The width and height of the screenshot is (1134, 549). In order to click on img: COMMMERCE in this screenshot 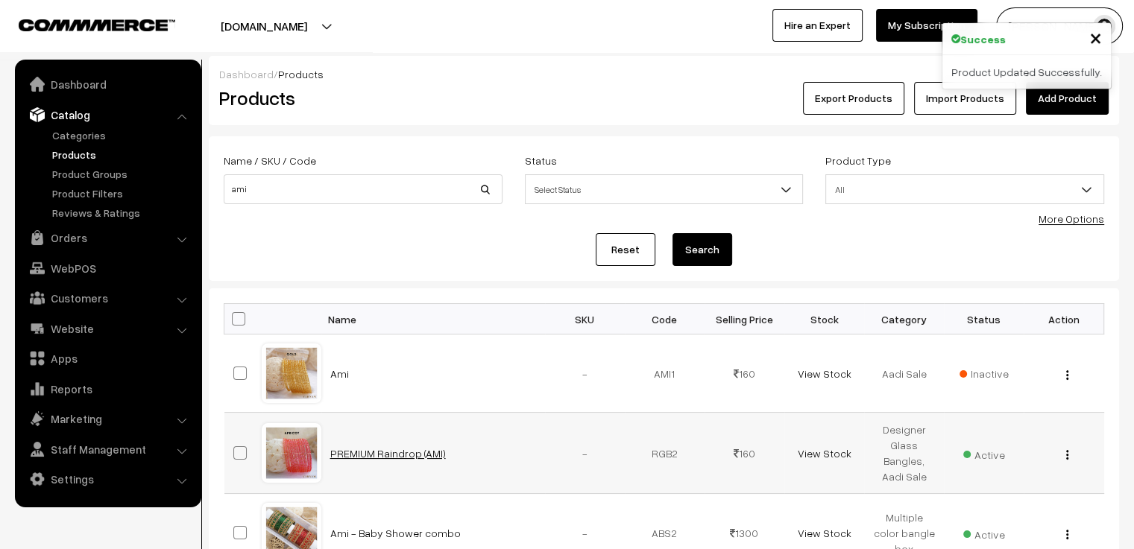, I will do `click(97, 25)`.